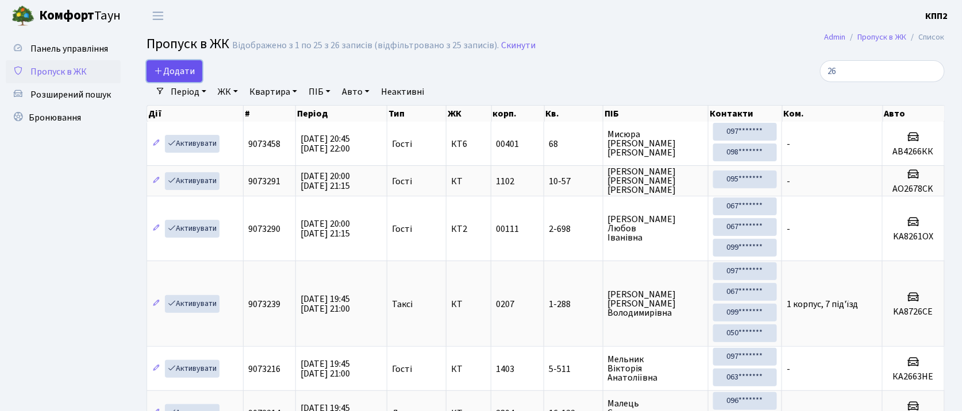 This screenshot has height=411, width=962. I want to click on a: ПІБ, so click(320, 92).